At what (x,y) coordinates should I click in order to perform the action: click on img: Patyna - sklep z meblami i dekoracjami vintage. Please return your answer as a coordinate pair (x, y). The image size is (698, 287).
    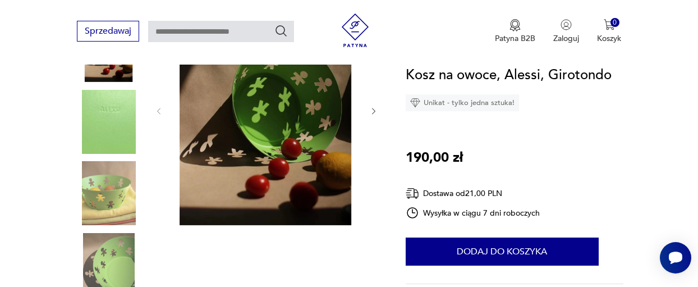
    Looking at the image, I should click on (355, 30).